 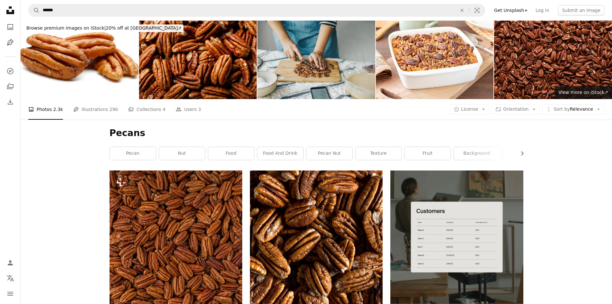 What do you see at coordinates (470, 109) in the screenshot?
I see `span: License` at bounding box center [470, 109].